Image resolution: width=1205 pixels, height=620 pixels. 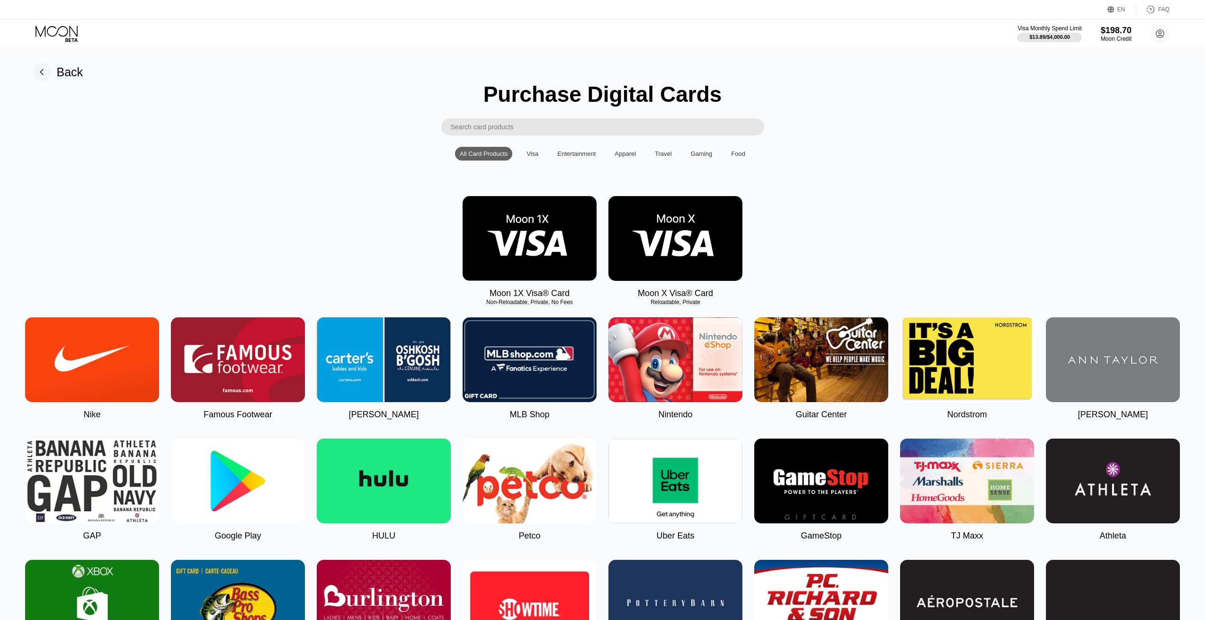 What do you see at coordinates (603, 94) in the screenshot?
I see `div: Purchase Digital Cards` at bounding box center [603, 94].